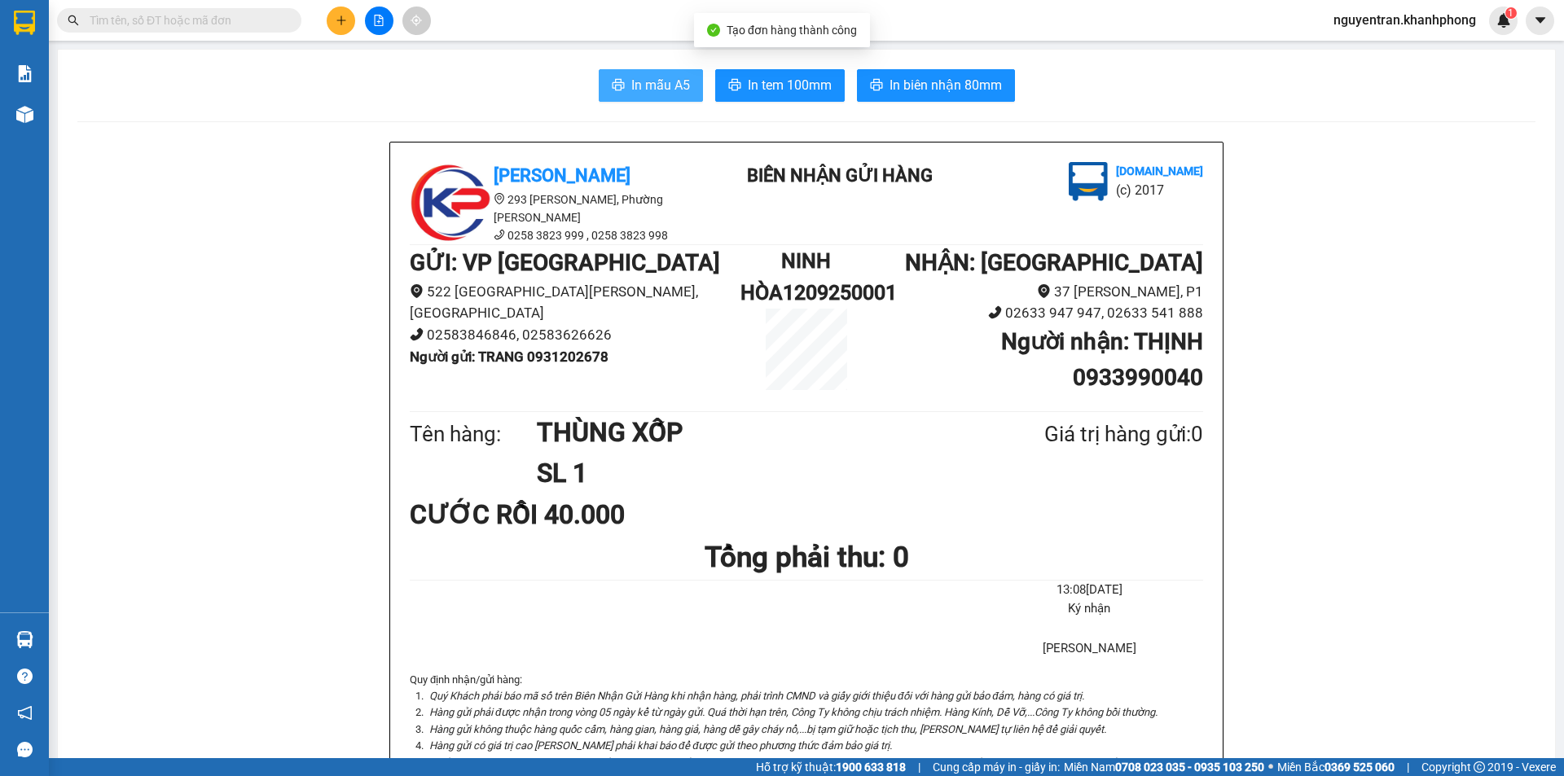 This screenshot has height=776, width=1564. What do you see at coordinates (1089, 609) in the screenshot?
I see `li: Ký nhận` at bounding box center [1089, 609].